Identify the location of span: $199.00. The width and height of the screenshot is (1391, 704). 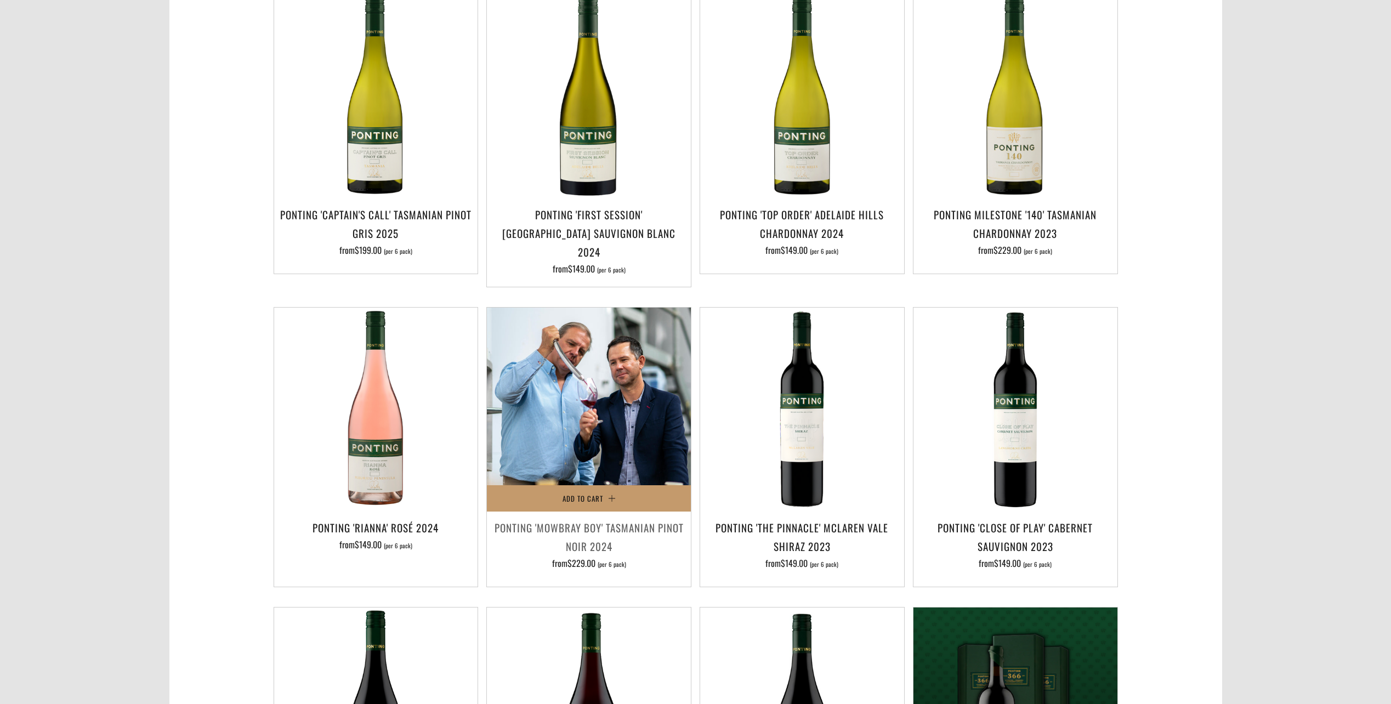
(368, 250).